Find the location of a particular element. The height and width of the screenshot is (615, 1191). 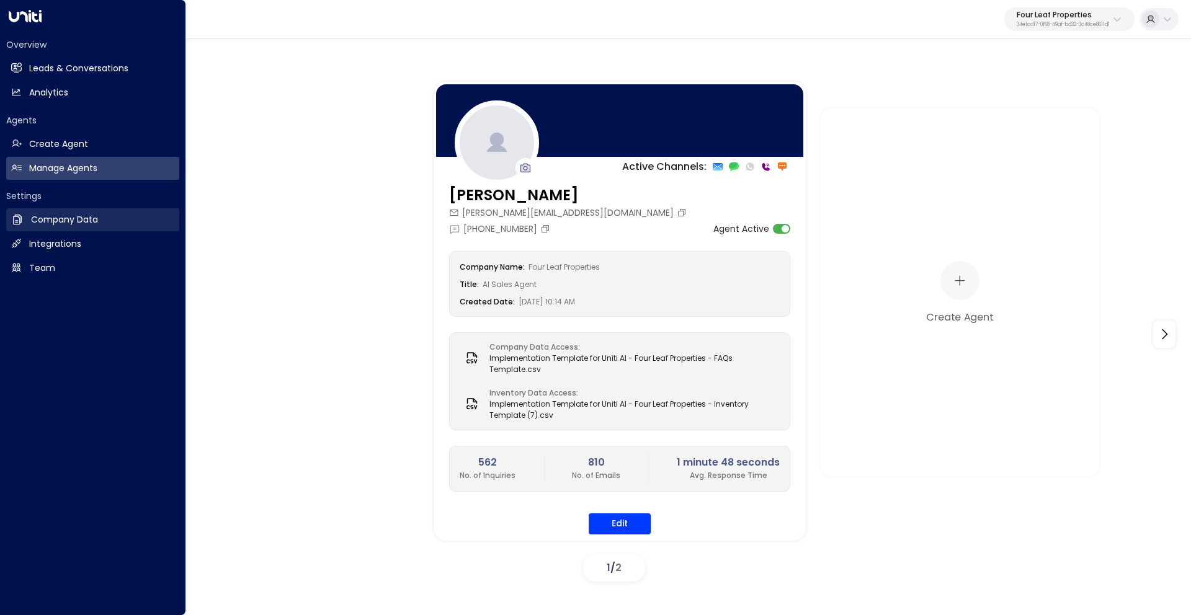

span: 1 is located at coordinates (608, 567).